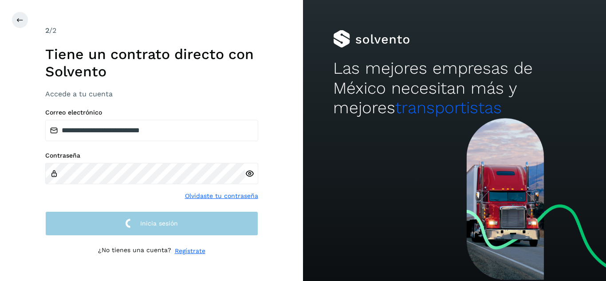 This screenshot has height=281, width=606. I want to click on h2: Las mejores empresas de México necesitan más y mejores, so click(454, 88).